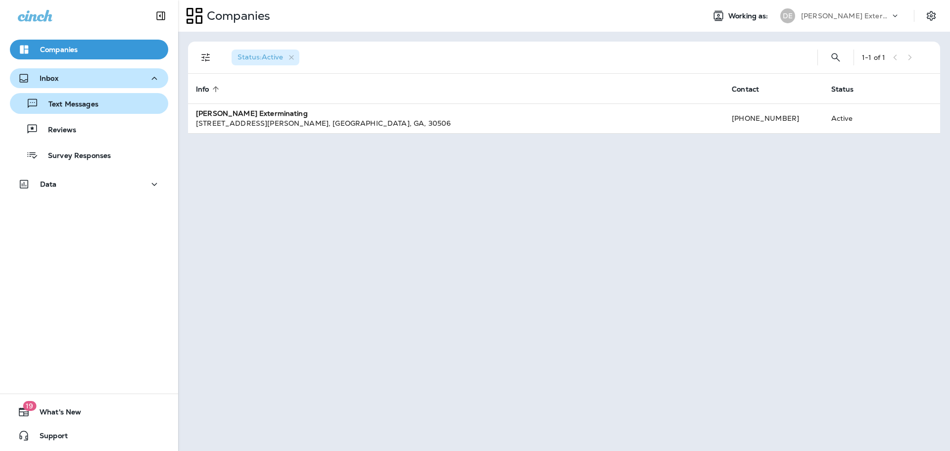 The image size is (950, 451). I want to click on div: 1 - 1 of 1, so click(874, 57).